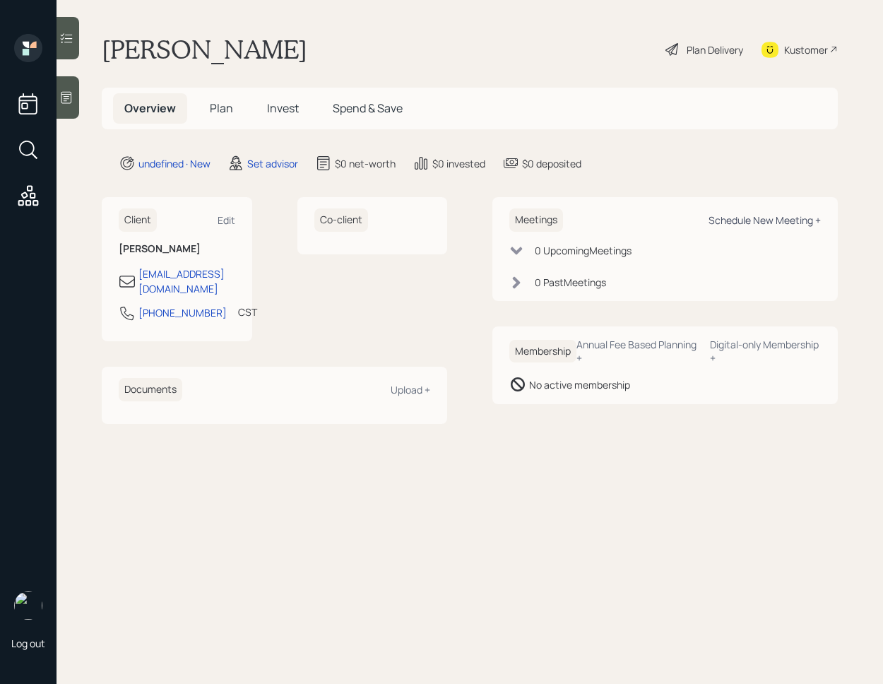 The image size is (883, 684). What do you see at coordinates (138, 220) in the screenshot?
I see `h6: Client` at bounding box center [138, 220].